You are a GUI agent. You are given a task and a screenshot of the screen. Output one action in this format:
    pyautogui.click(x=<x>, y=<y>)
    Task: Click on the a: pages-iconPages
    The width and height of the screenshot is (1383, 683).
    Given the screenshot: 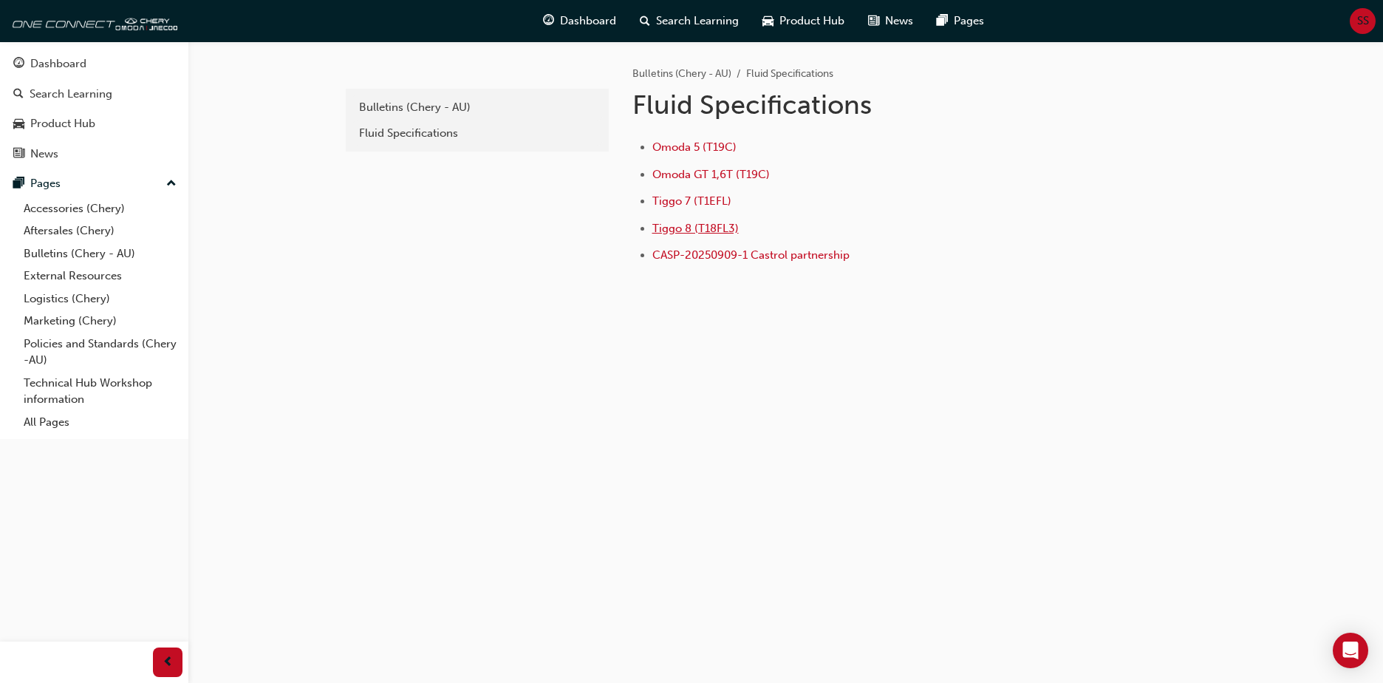 What is the action you would take?
    pyautogui.click(x=961, y=21)
    